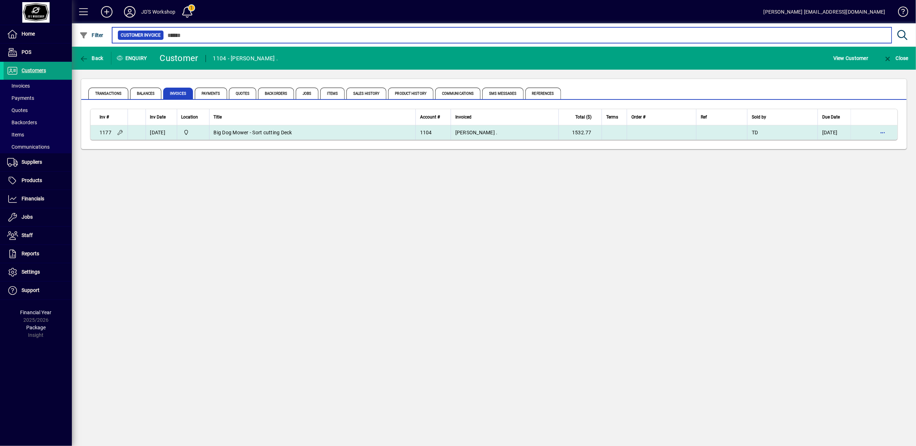  I want to click on div: Ref, so click(722, 117).